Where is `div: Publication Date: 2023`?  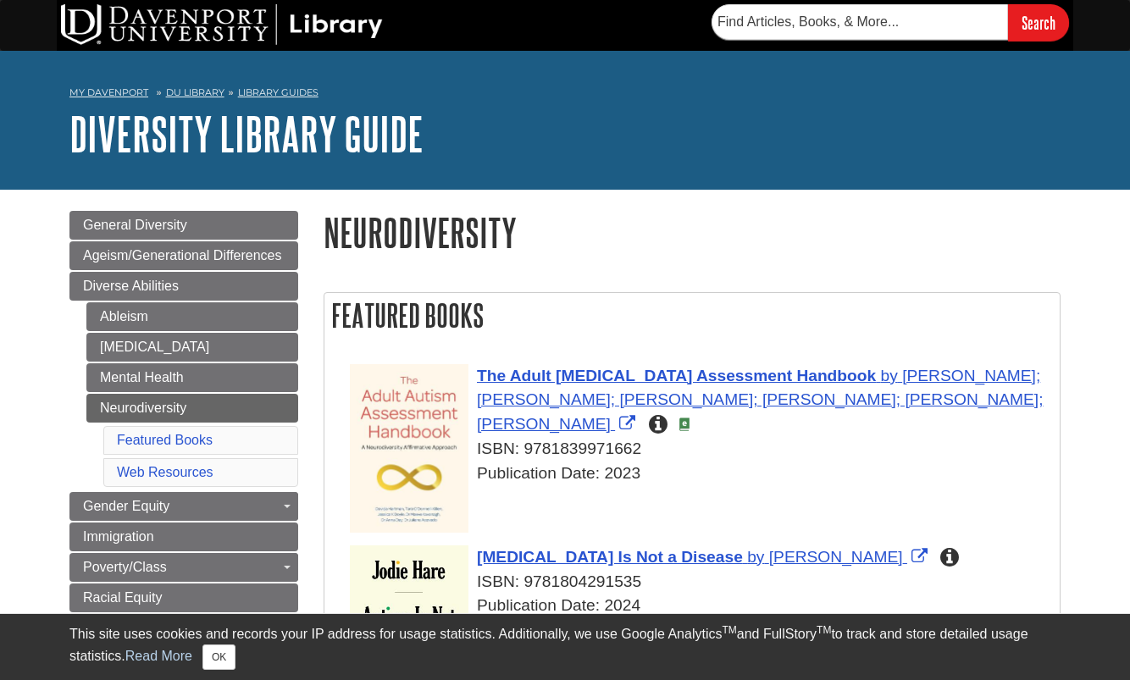 div: Publication Date: 2023 is located at coordinates (701, 474).